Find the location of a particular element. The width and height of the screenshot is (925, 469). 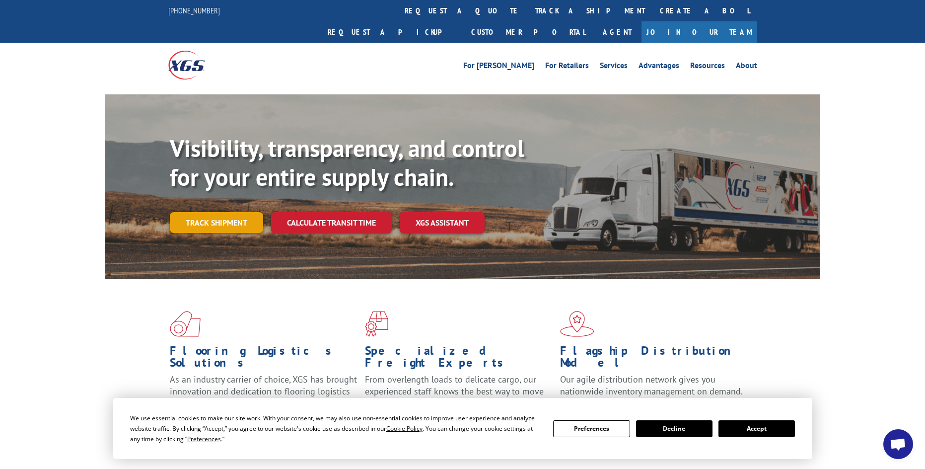

button: Preferences is located at coordinates (591, 429).